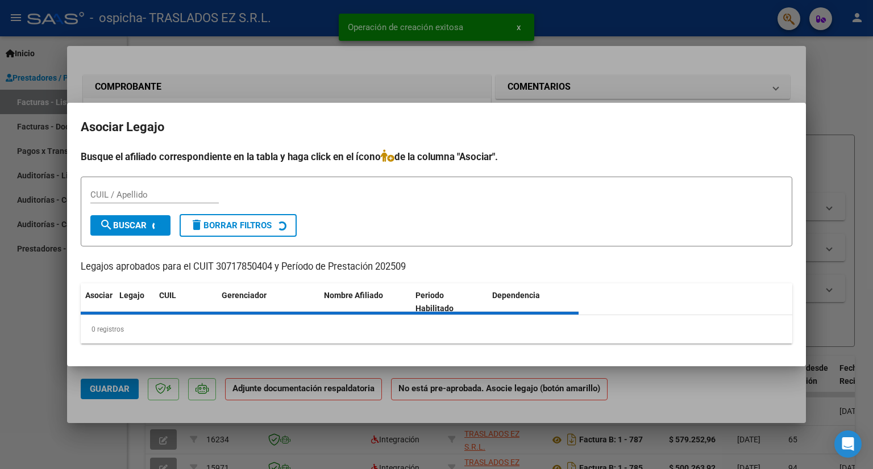  Describe the element at coordinates (238, 226) in the screenshot. I see `button: Borrar Filtros` at that location.